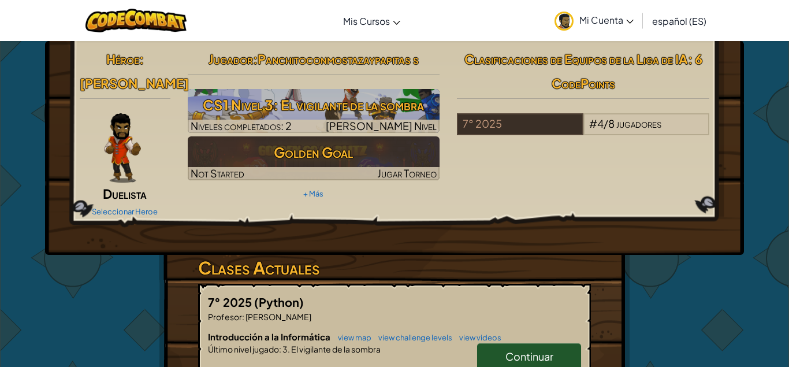  I want to click on h3: CS1 Nivel 3: El vigilante de la sombra, so click(314, 105).